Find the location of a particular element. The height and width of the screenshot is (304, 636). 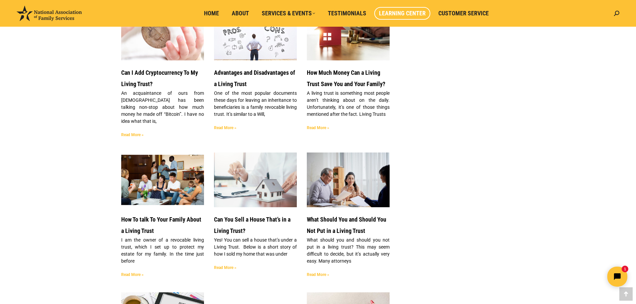

span: Testimonials is located at coordinates (347, 13).